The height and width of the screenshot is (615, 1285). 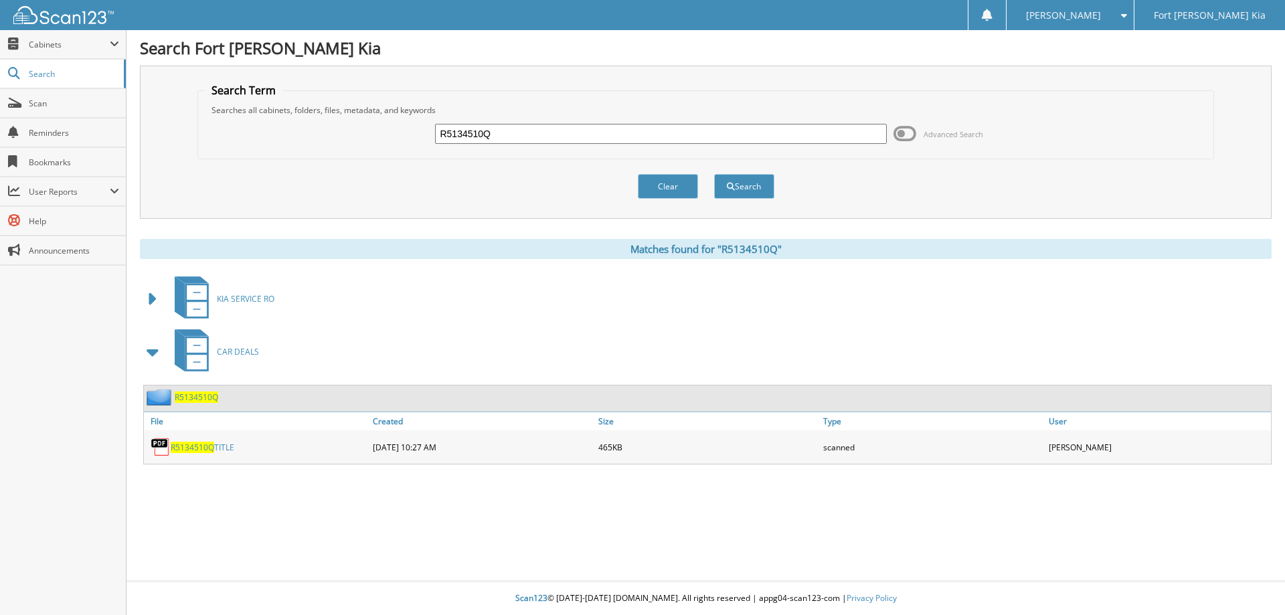 What do you see at coordinates (932, 447) in the screenshot?
I see `div: scanned` at bounding box center [932, 447].